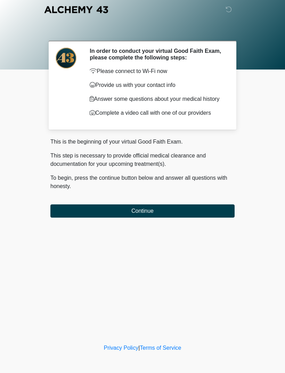 This screenshot has width=285, height=373. What do you see at coordinates (76, 9) in the screenshot?
I see `img: Alchemy 43 Logo` at bounding box center [76, 9].